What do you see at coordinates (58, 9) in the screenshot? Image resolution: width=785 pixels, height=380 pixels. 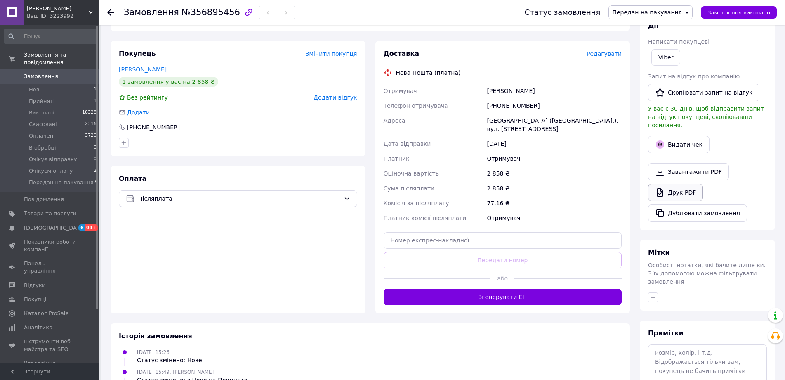 I see `span: Поларіс-Еко` at bounding box center [58, 9].